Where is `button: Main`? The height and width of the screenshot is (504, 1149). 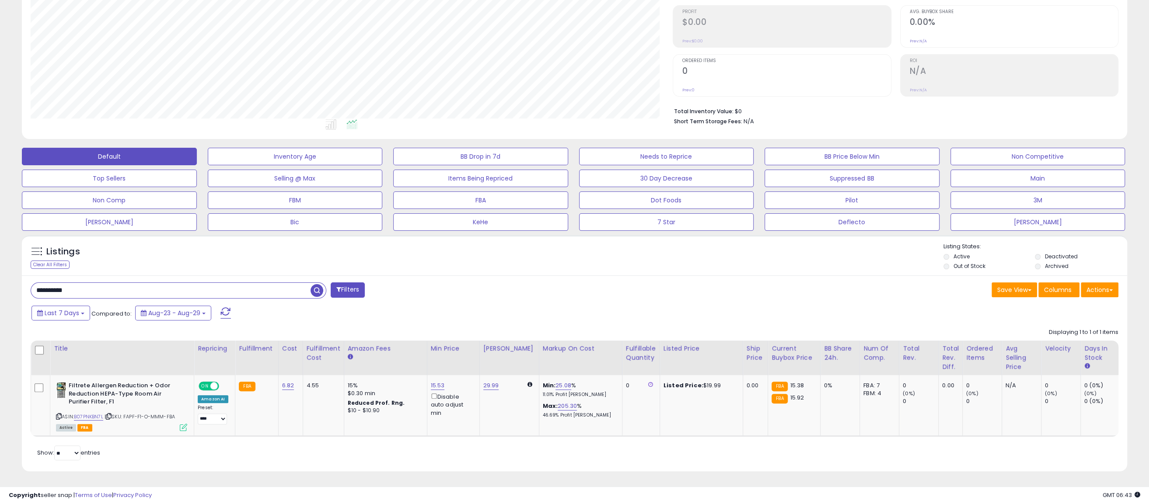 button: Main is located at coordinates (1038, 178).